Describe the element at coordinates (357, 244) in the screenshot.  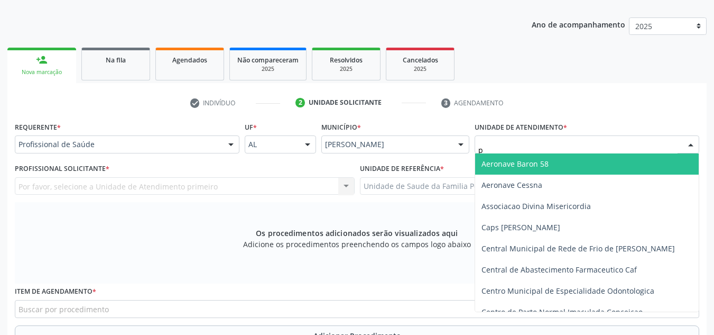
I see `span: Adicione os procedimentos preenchendo os campos logo abaixo` at that location.